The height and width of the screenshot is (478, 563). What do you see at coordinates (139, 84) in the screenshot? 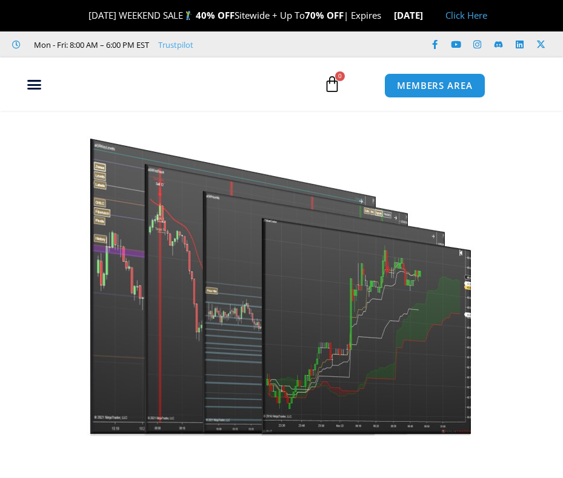
I see `img: LogoAI | Affordable Indicators – NinjaTrader` at bounding box center [139, 84].